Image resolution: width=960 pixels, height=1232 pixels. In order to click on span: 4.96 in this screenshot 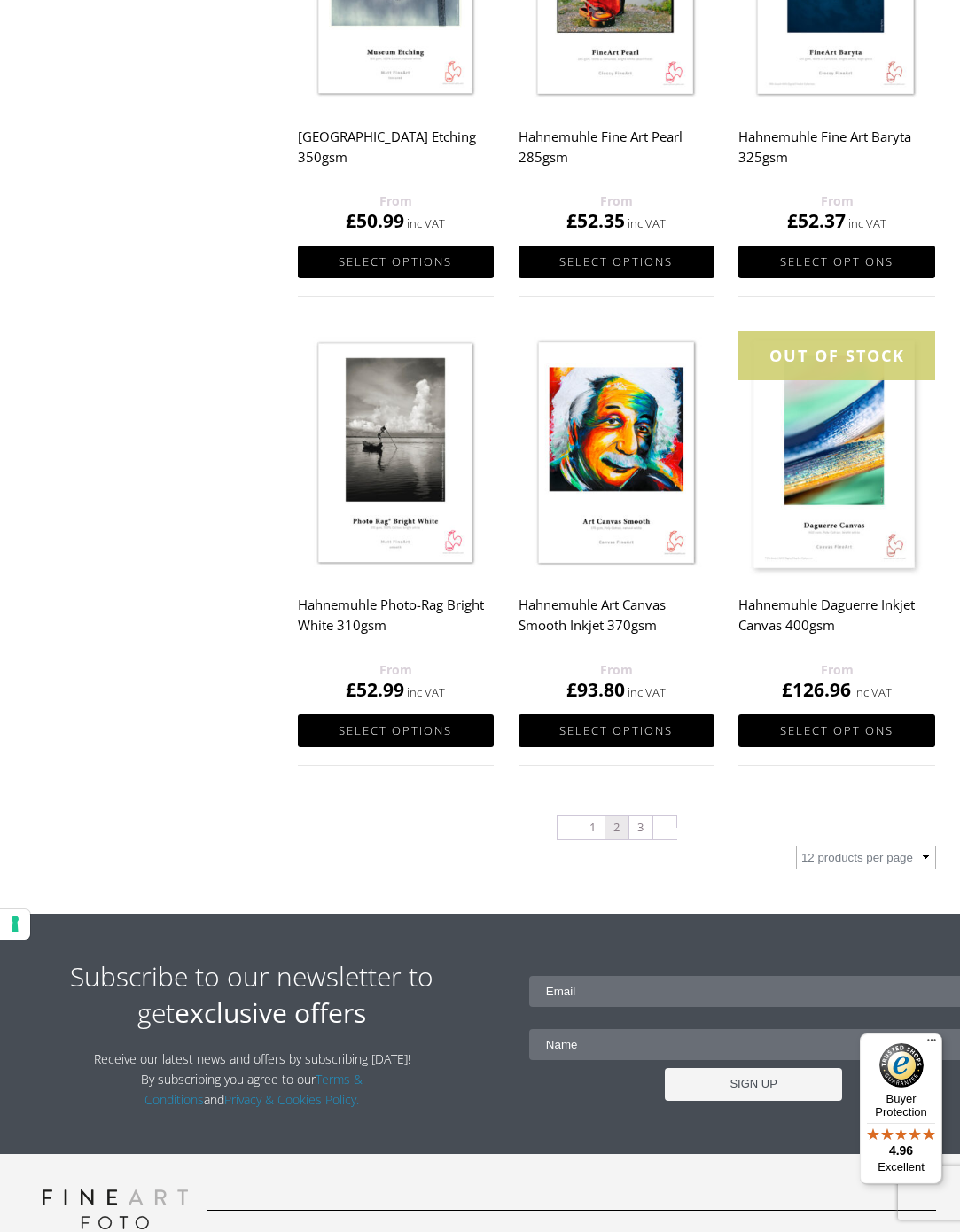, I will do `click(901, 1150)`.